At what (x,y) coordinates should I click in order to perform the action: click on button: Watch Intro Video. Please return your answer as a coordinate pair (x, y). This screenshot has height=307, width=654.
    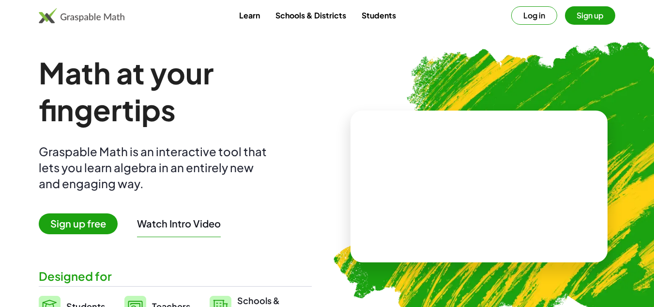
    Looking at the image, I should click on (179, 223).